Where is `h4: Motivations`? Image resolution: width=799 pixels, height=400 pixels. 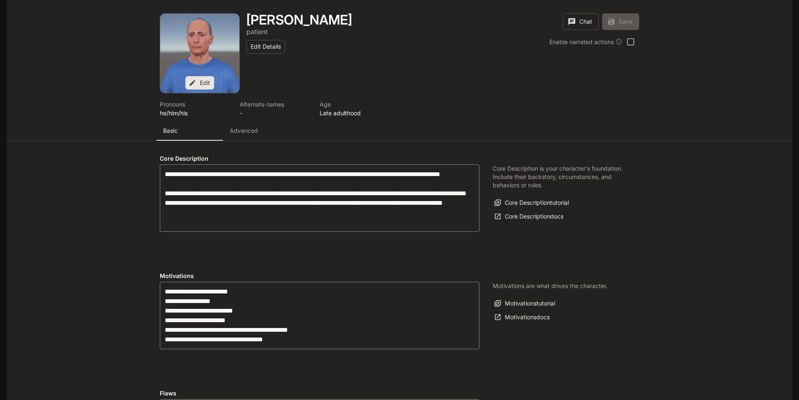 h4: Motivations is located at coordinates (320, 276).